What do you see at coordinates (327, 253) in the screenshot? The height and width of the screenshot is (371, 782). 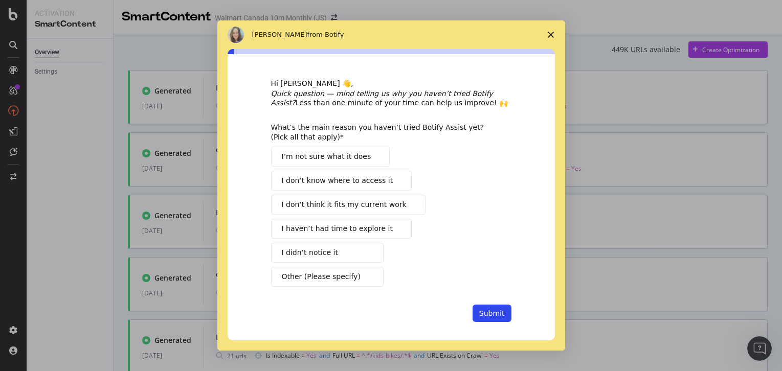 I see `button: I didn’t notice it` at bounding box center [327, 253].